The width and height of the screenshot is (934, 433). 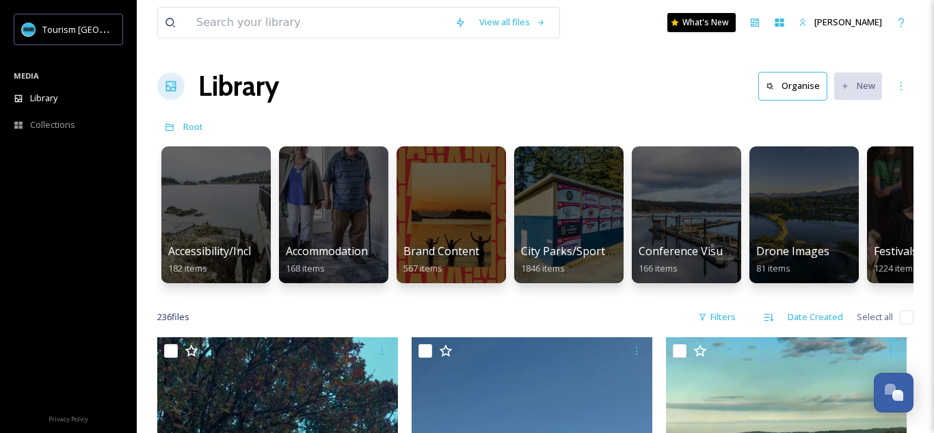 I want to click on span: 1224 items, so click(x=896, y=268).